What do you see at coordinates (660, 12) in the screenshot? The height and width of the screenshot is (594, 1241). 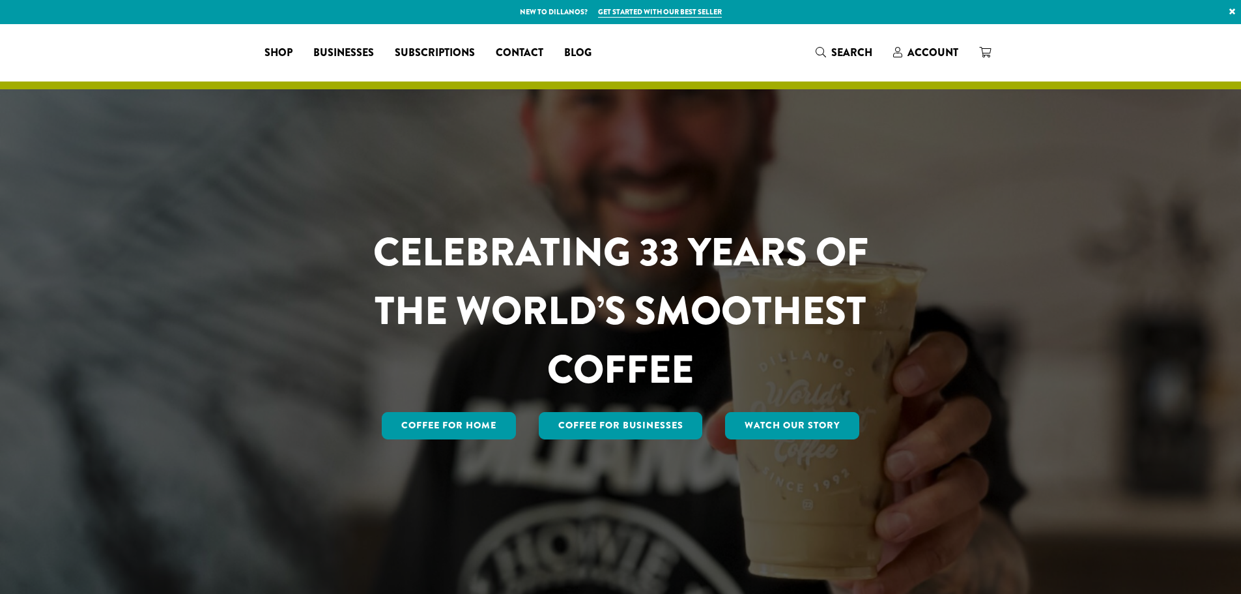 I see `a: Get started with our best seller` at bounding box center [660, 12].